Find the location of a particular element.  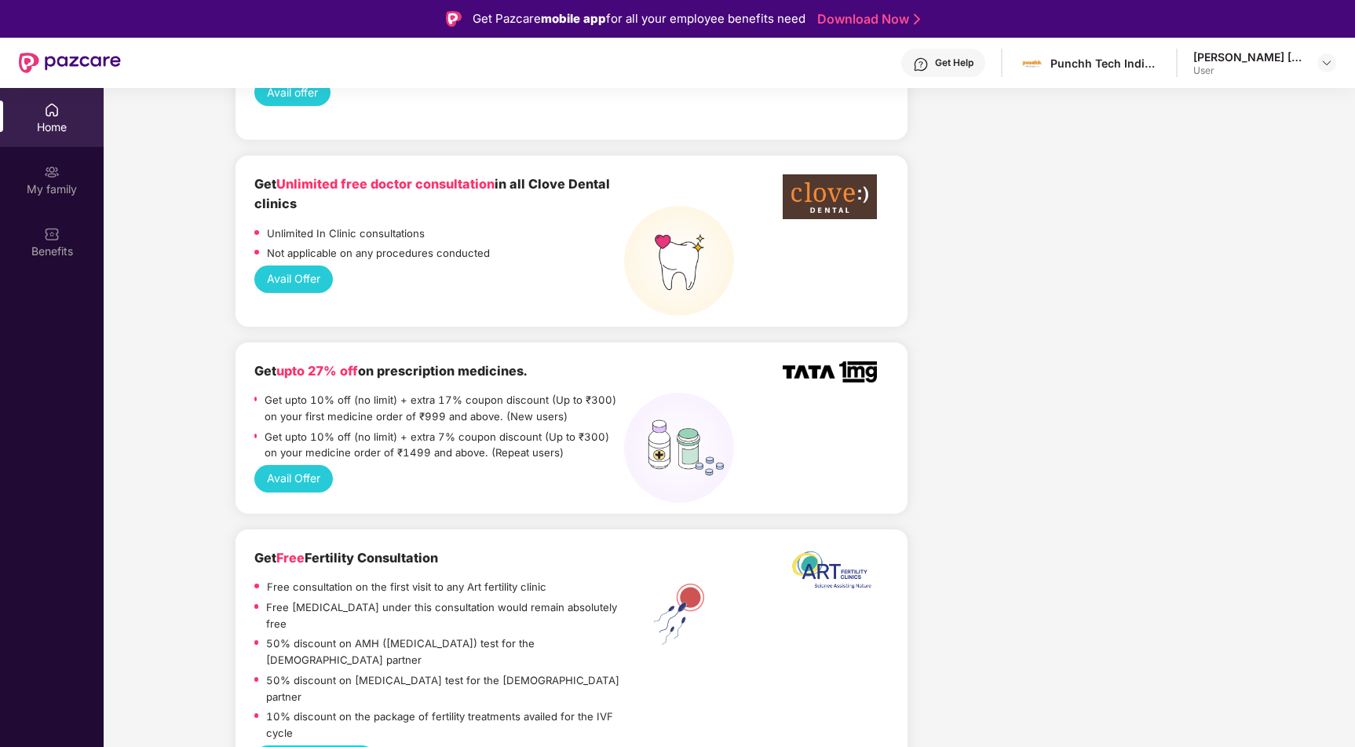

img: clove-dental%20png.png is located at coordinates (830, 196).